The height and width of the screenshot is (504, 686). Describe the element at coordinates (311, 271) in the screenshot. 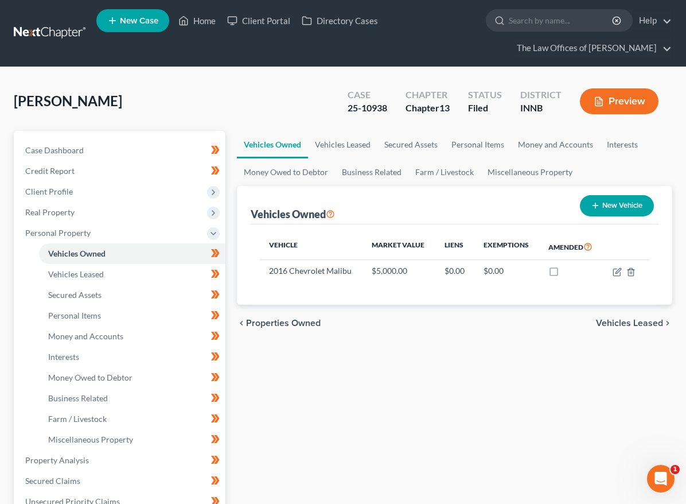

I see `td: 2016 Chevrolet Malibu` at that location.